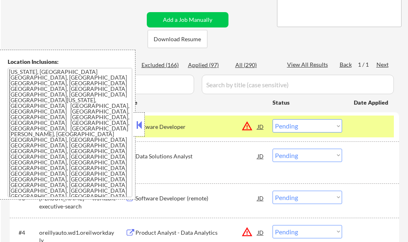 This screenshot has width=408, height=242. Describe the element at coordinates (195, 103) in the screenshot. I see `div: Title` at that location.